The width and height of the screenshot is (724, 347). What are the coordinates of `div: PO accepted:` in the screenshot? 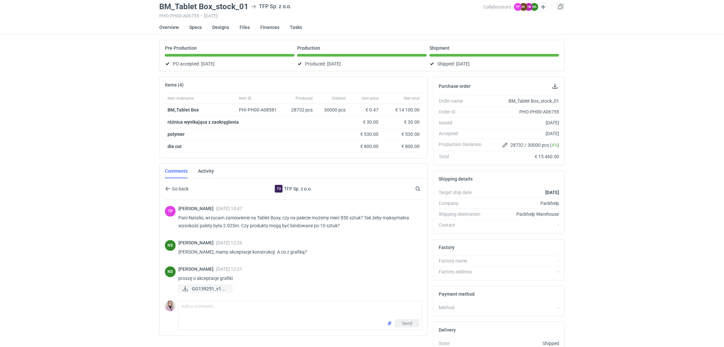 It's located at (230, 64).